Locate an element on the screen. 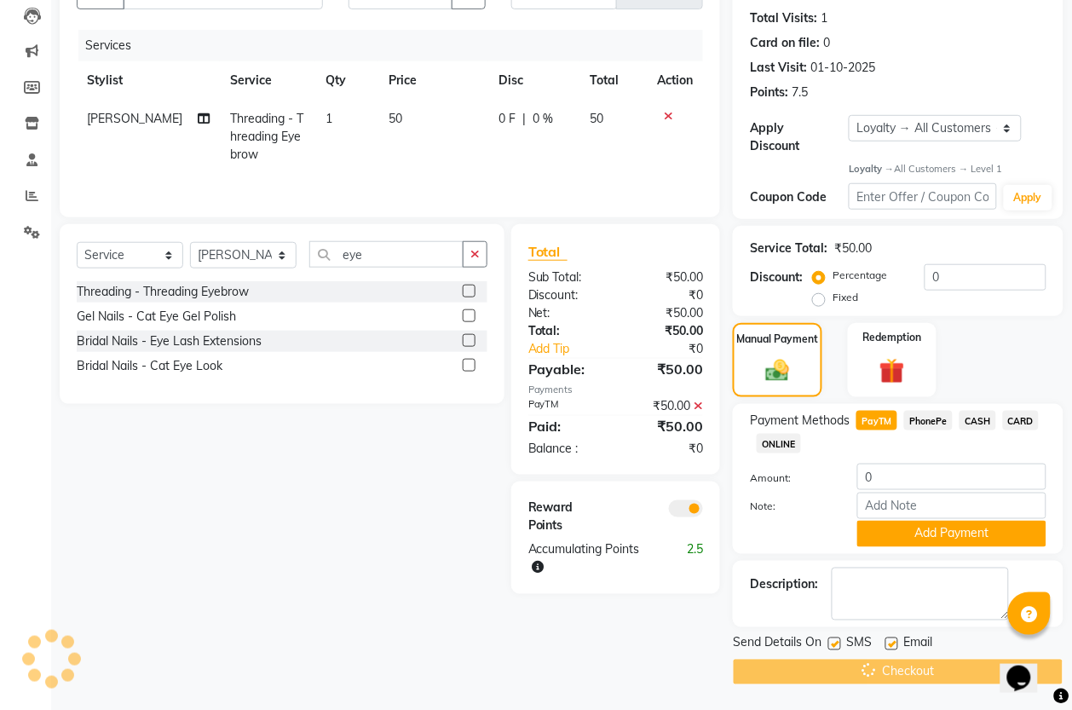  label: Percentage is located at coordinates (860, 275).